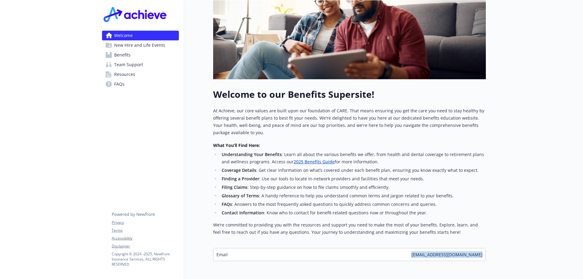 The image size is (583, 279). What do you see at coordinates (234, 187) in the screenshot?
I see `strong: Filing Claims` at bounding box center [234, 187].